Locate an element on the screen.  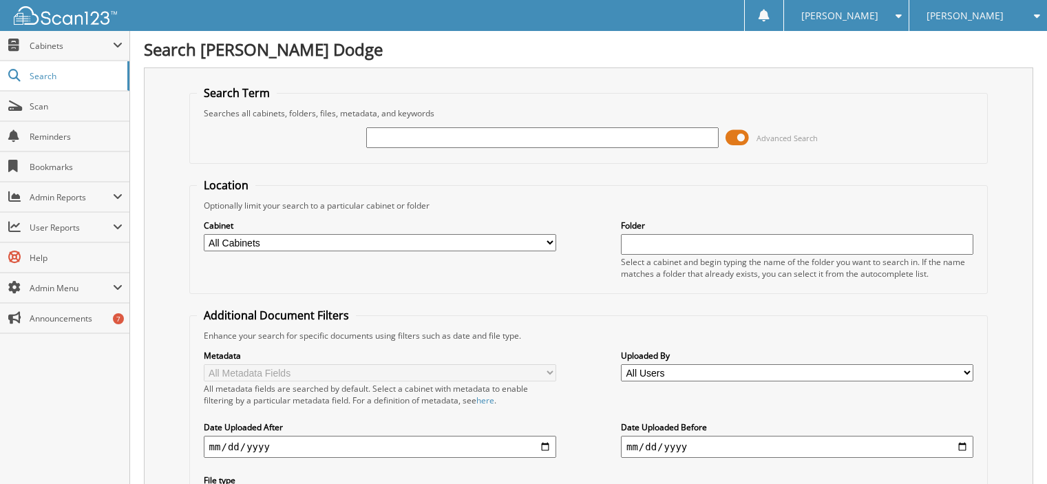
div: Searches all cabinets, folders, files, metadata, and keywords is located at coordinates (588, 113).